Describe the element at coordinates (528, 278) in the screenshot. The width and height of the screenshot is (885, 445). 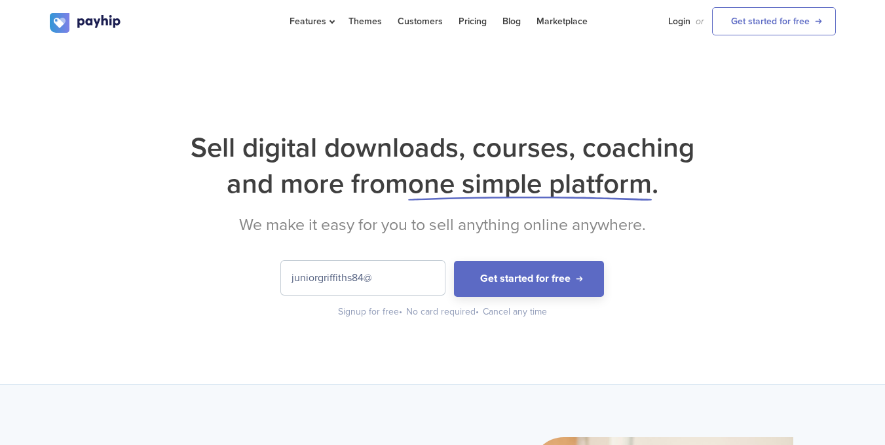
I see `button: Get started for free` at that location.